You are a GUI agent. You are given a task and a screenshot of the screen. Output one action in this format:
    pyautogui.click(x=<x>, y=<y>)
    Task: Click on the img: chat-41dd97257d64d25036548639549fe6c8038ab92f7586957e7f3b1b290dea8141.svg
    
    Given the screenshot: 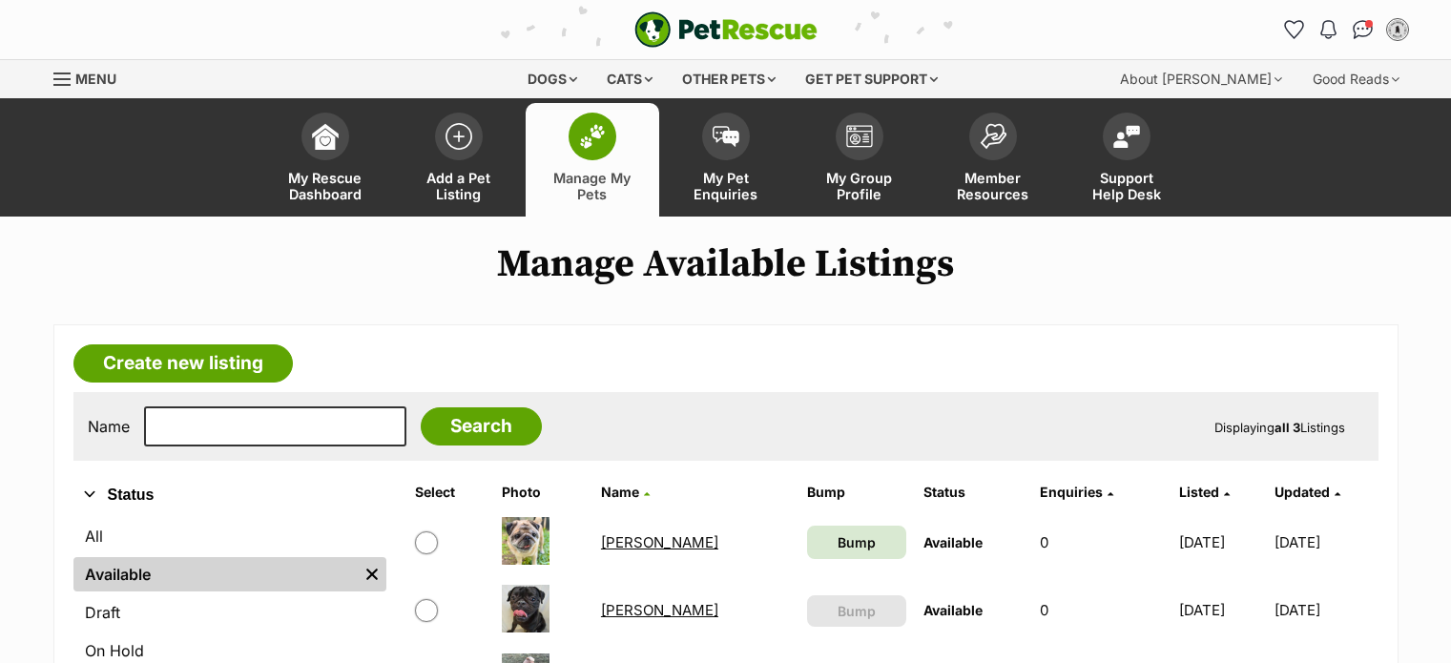 What is the action you would take?
    pyautogui.click(x=1362, y=30)
    